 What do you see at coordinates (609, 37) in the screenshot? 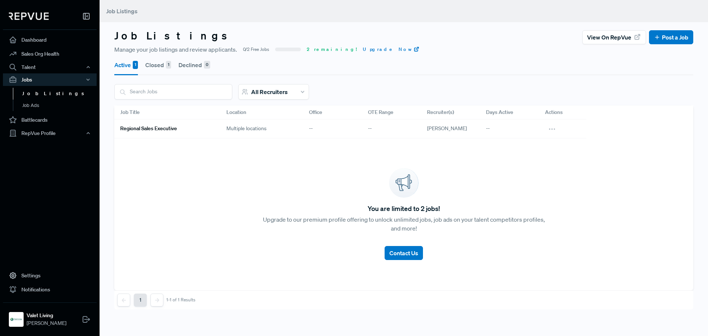
I see `span: View on RepVue` at bounding box center [609, 37].